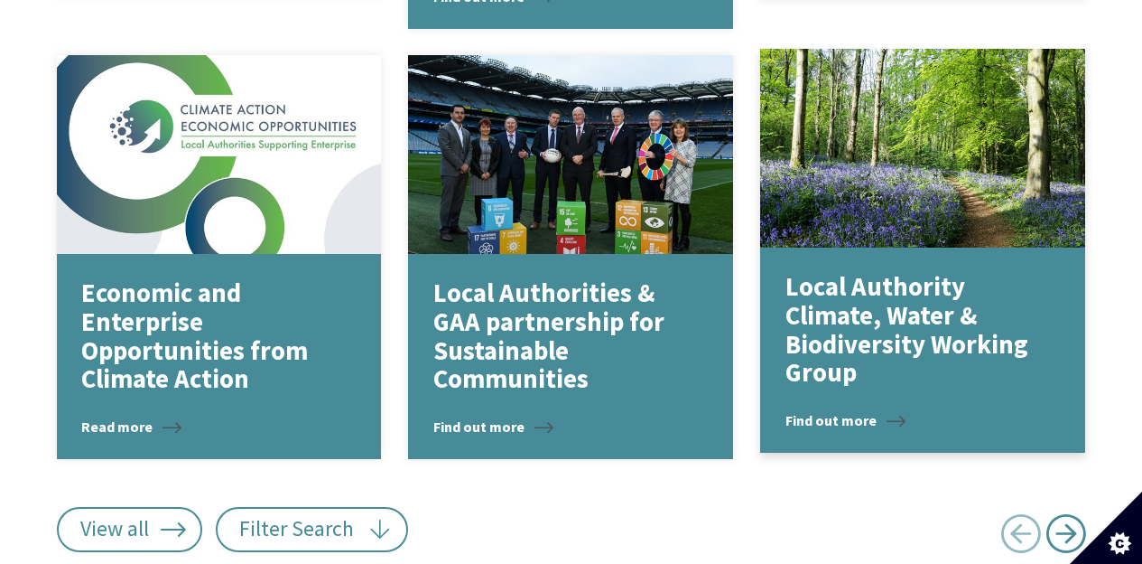  I want to click on p: Local Authorities & GAA partnership for Sustainable Communities, so click(557, 336).